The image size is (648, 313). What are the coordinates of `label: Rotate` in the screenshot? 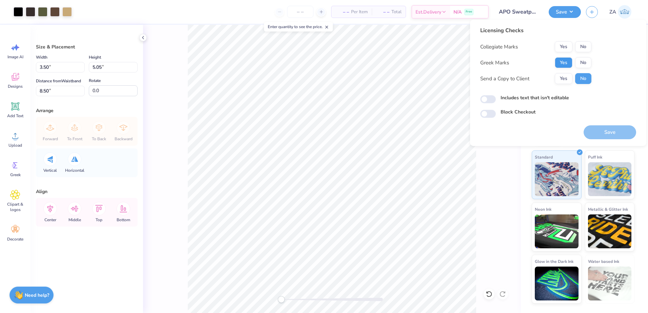 It's located at (95, 81).